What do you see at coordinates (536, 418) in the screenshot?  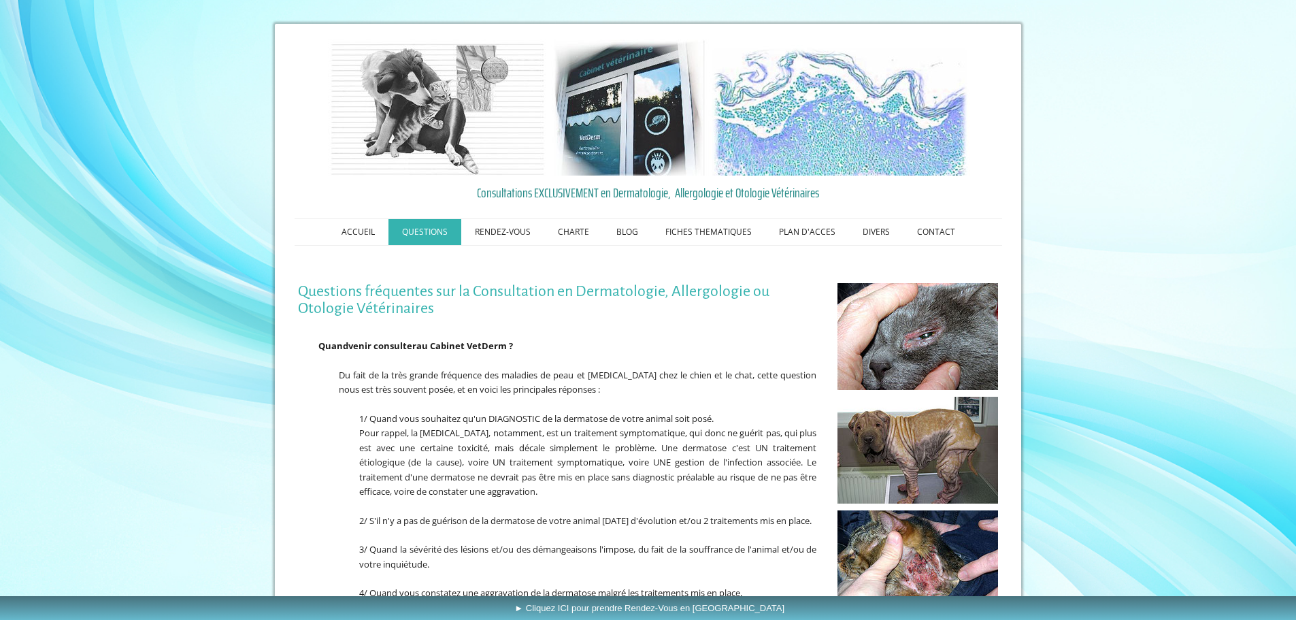 I see `span: 1/ Quand vous souhaitez qu'un DIAGNOSTIC de la dermatose de votre animal soit posé.` at bounding box center [536, 418].